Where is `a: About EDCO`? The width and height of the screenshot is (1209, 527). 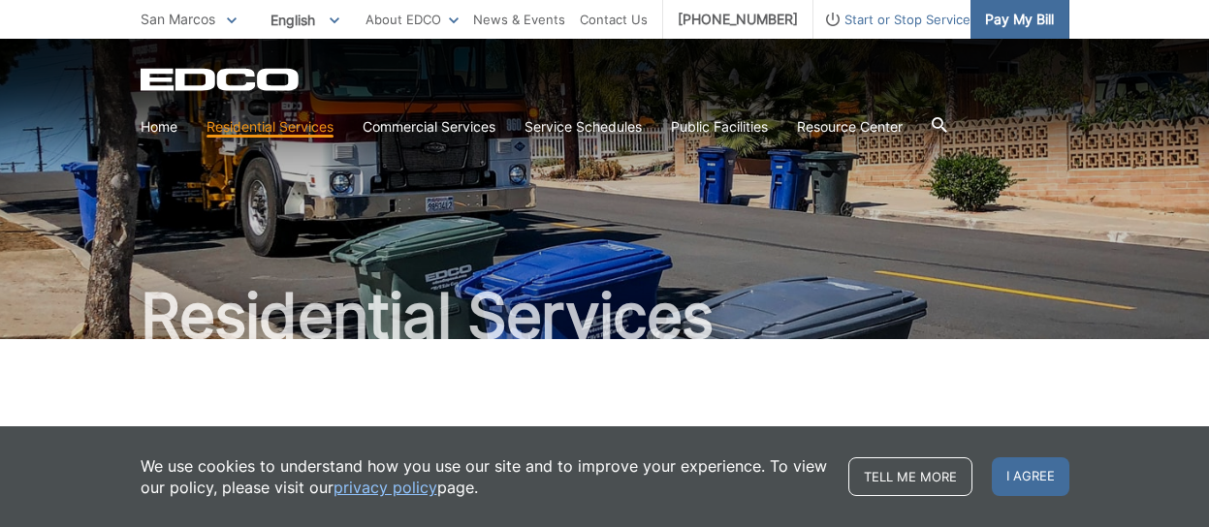 a: About EDCO is located at coordinates (412, 19).